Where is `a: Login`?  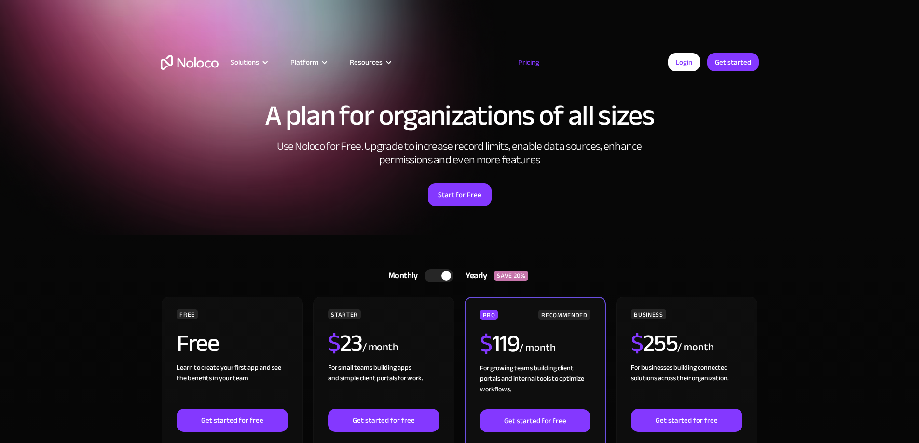
a: Login is located at coordinates (684, 62).